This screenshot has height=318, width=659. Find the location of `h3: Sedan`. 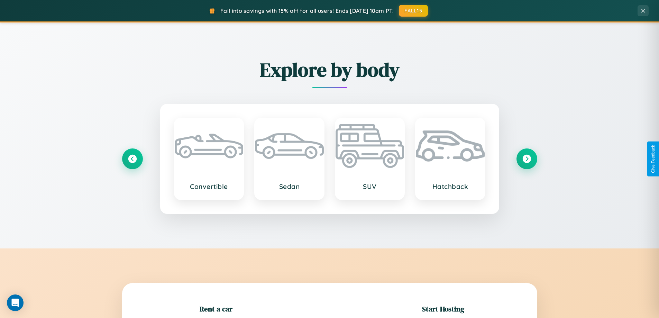

h3: Sedan is located at coordinates (289, 186).